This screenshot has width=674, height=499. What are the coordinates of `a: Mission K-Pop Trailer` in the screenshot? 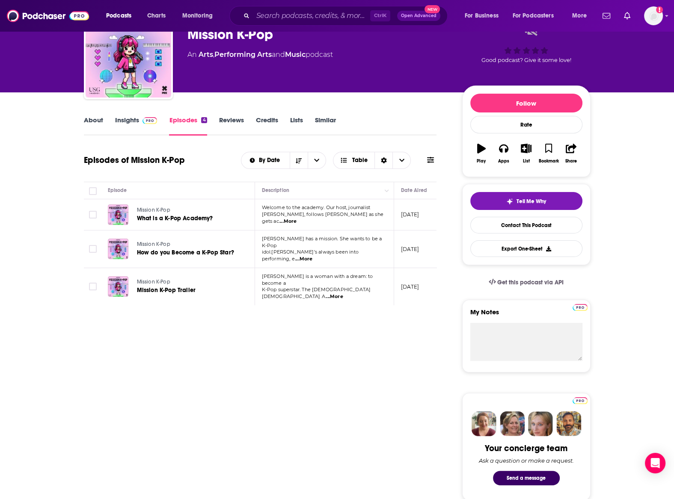 It's located at (188, 290).